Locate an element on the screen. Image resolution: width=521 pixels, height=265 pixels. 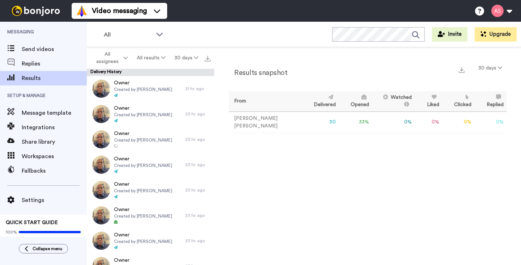
span: Message template is located at coordinates (54, 113).